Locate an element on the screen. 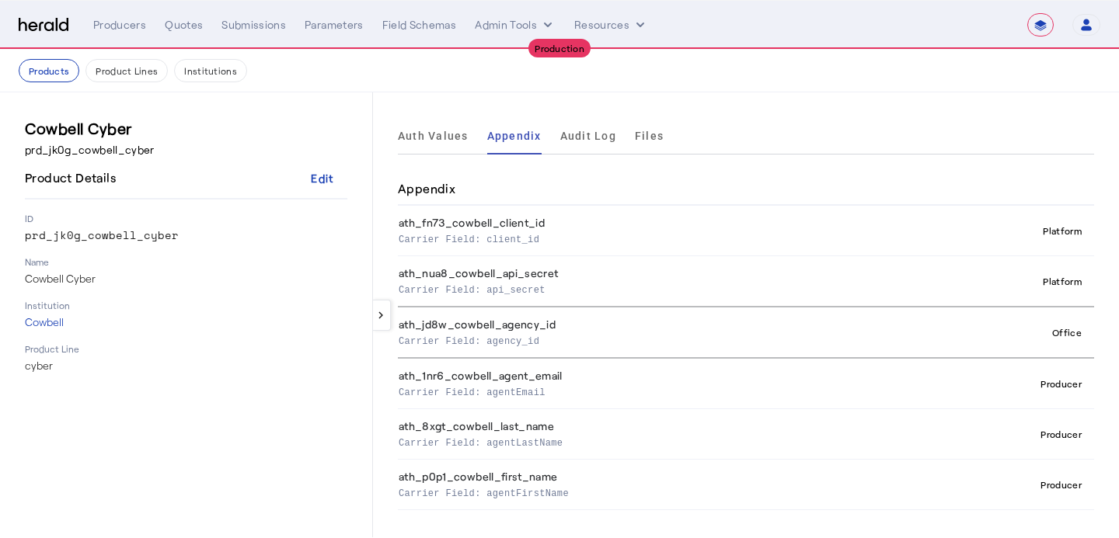  button: Edit is located at coordinates (322, 178).